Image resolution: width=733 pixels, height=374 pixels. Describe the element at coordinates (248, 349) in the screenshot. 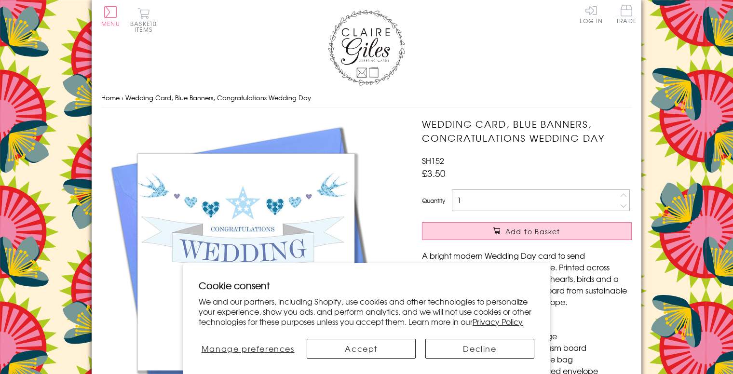

I see `span: Manage preferences` at that location.